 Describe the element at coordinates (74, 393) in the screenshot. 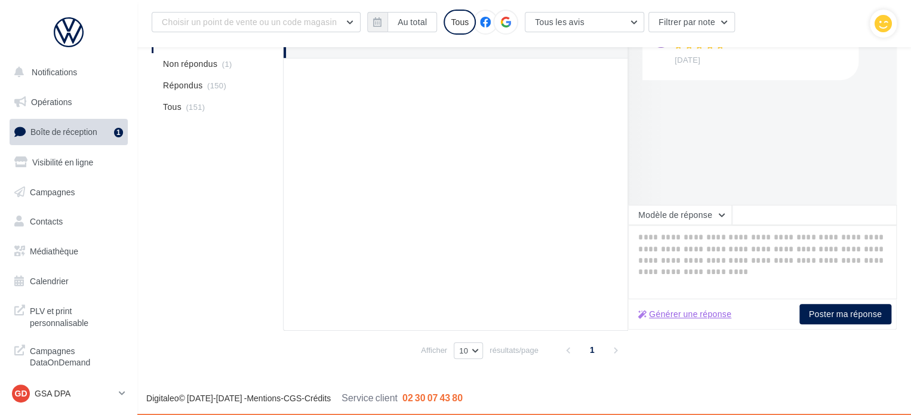

I see `p: GSA DPA` at that location.